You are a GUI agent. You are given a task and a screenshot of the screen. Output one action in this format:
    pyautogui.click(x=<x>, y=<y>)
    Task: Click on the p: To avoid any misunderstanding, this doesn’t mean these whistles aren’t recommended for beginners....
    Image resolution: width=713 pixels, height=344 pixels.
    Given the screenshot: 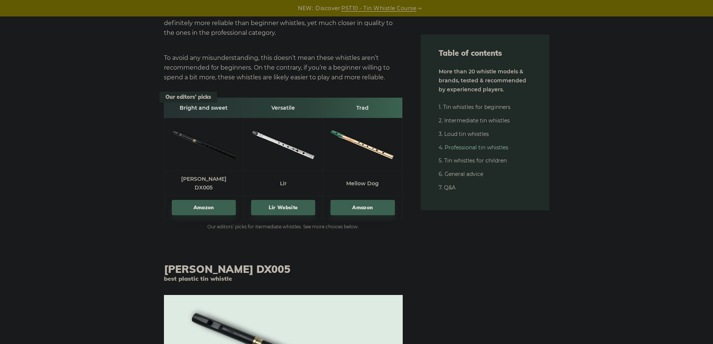 What is the action you would take?
    pyautogui.click(x=283, y=68)
    